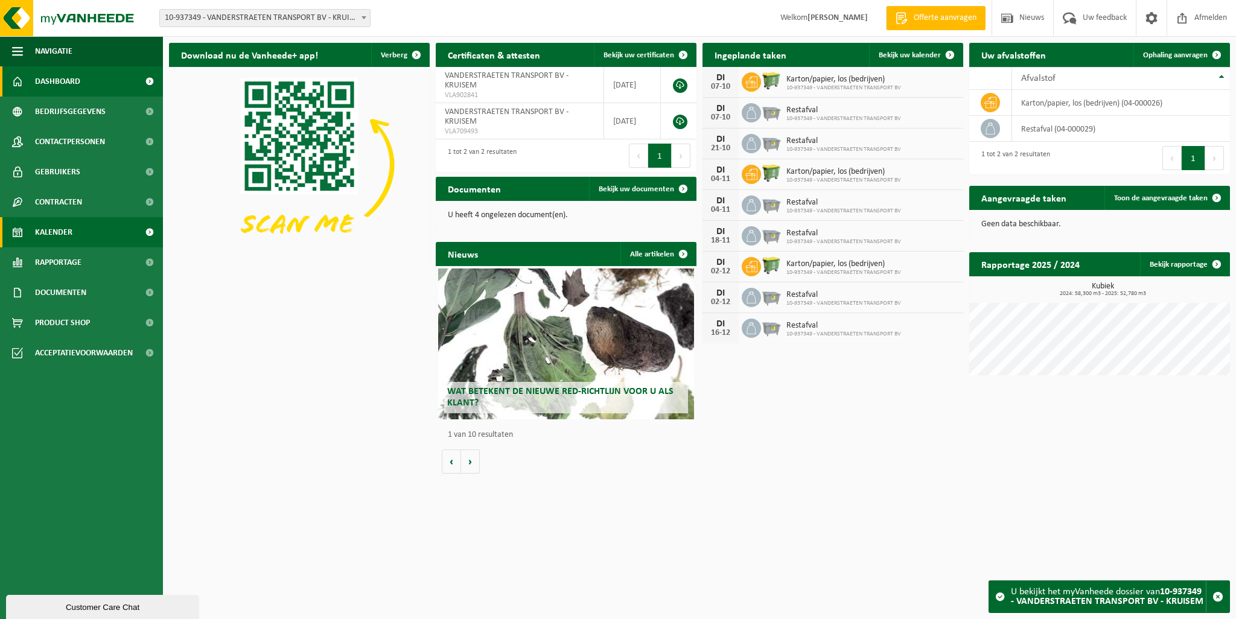 The width and height of the screenshot is (1236, 619). I want to click on span: 2024: 58,300 m3 - 2025: 52,780 m3, so click(1102, 294).